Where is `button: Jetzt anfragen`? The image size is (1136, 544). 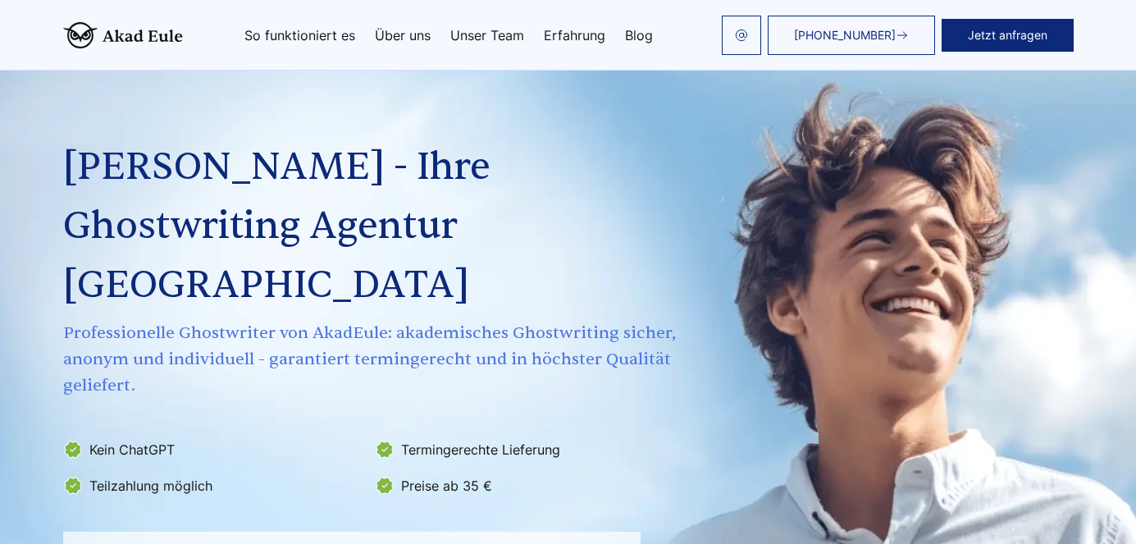 button: Jetzt anfragen is located at coordinates (1007, 35).